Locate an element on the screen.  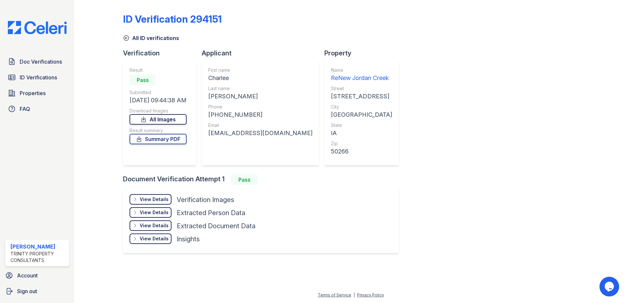
span: FAQ is located at coordinates (25, 109).